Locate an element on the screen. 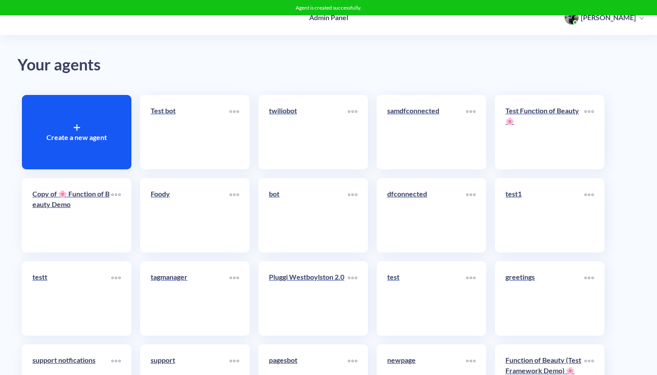 The image size is (657, 375). p: Create a new agent is located at coordinates (77, 137).